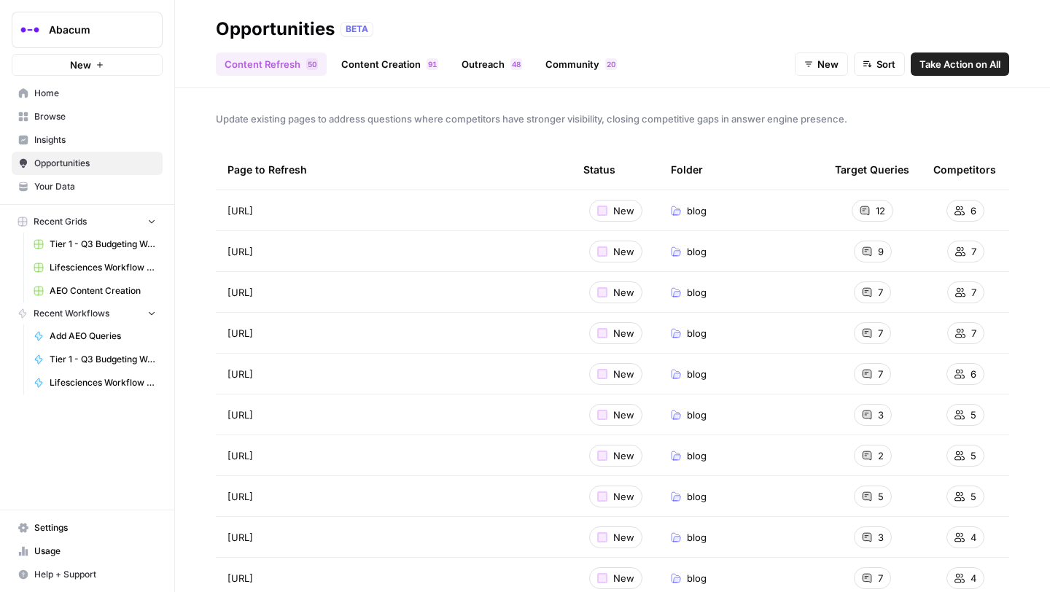  What do you see at coordinates (87, 117) in the screenshot?
I see `a: Browse` at bounding box center [87, 117].